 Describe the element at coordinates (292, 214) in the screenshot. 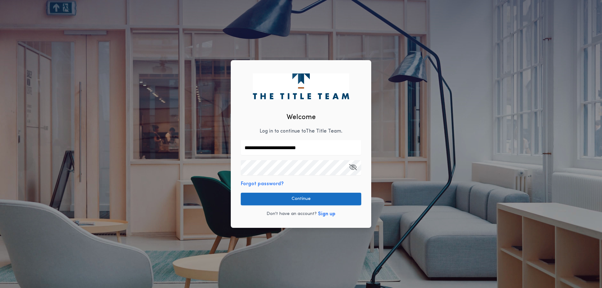

I see `p: Don't have an account?` at that location.